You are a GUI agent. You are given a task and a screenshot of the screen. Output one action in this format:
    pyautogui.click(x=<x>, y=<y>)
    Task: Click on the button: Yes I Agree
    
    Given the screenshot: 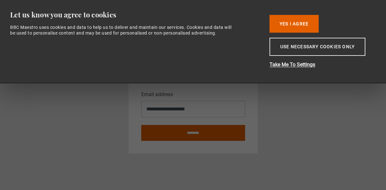 What is the action you would take?
    pyautogui.click(x=294, y=24)
    